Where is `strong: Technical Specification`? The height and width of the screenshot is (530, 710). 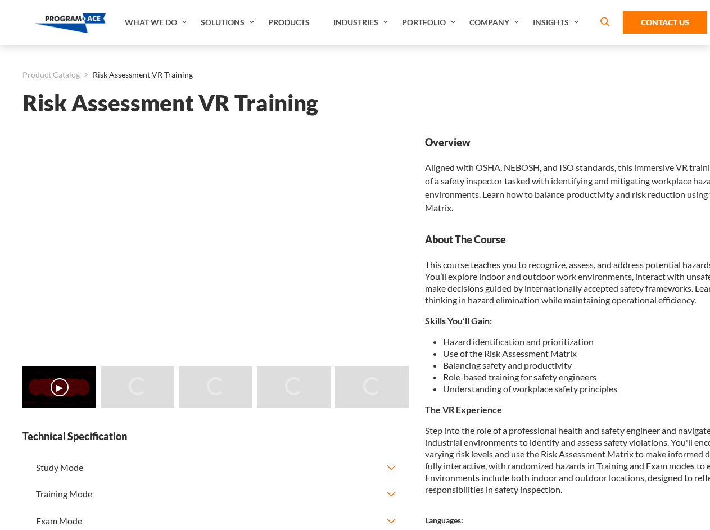
strong: Technical Specification is located at coordinates (215, 436).